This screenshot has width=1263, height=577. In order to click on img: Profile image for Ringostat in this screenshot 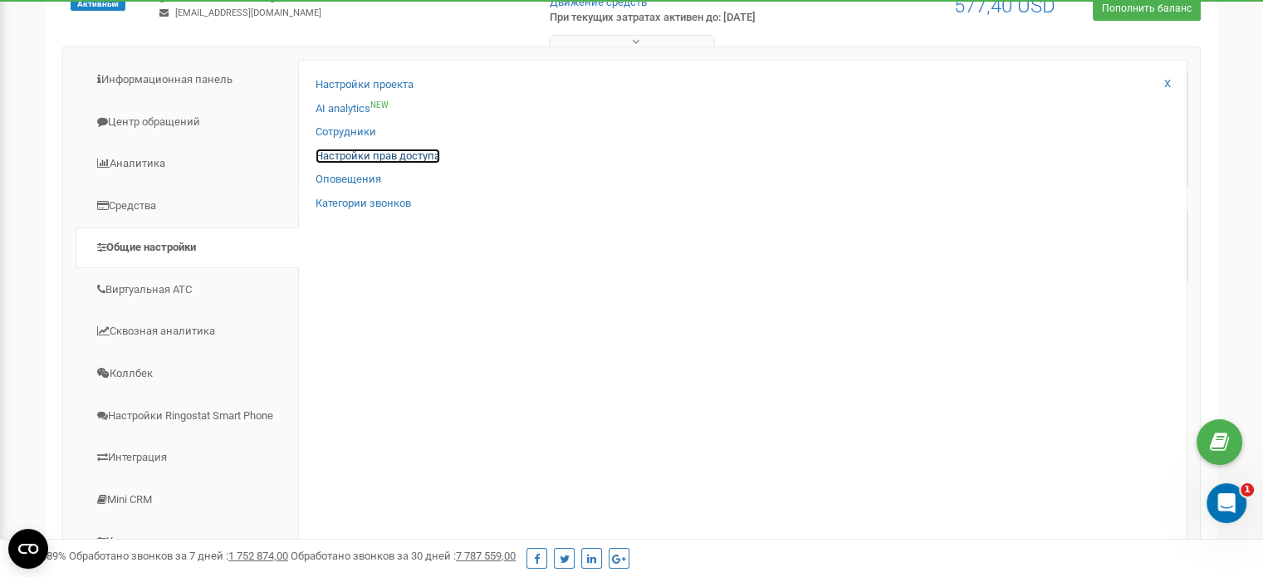, I will do `click(226, 43)`.